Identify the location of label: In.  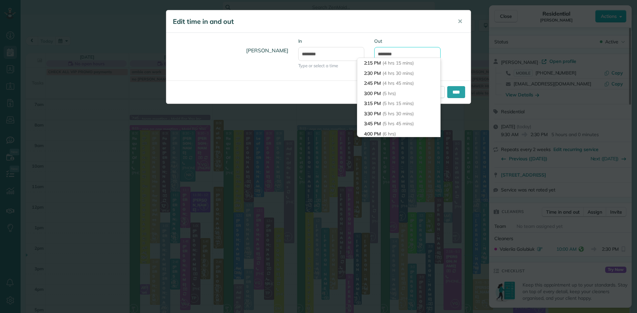
(331, 41).